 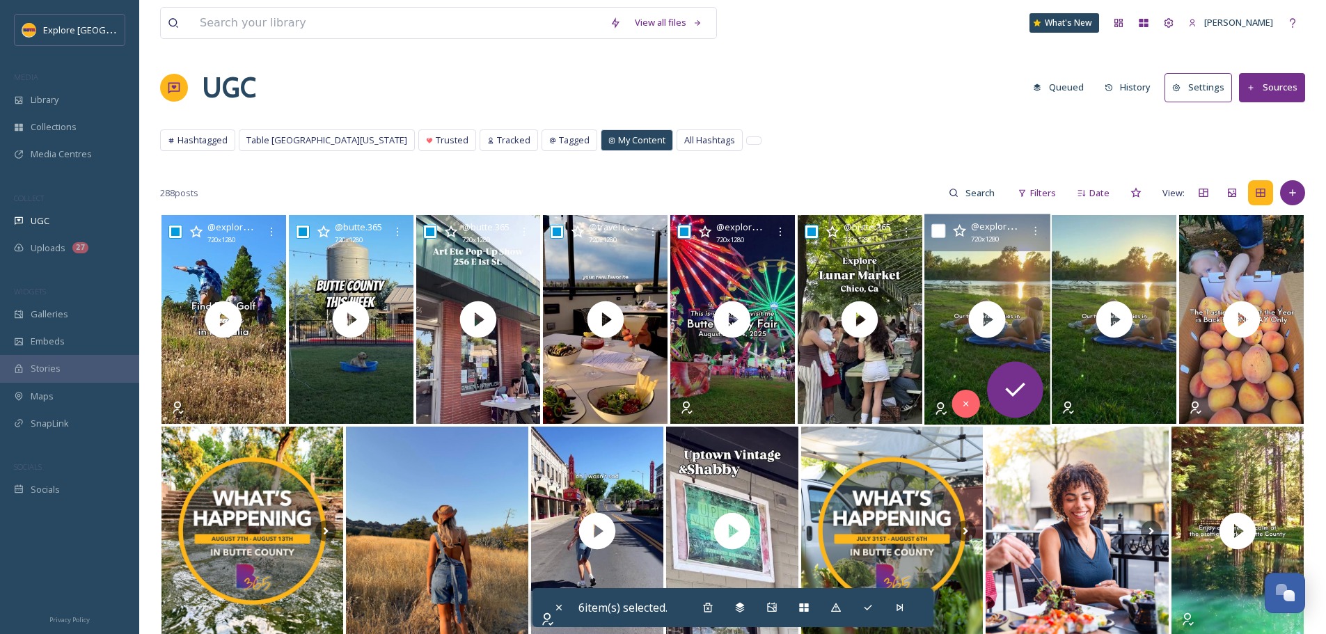 What do you see at coordinates (30, 291) in the screenshot?
I see `span: WIDGETS` at bounding box center [30, 291].